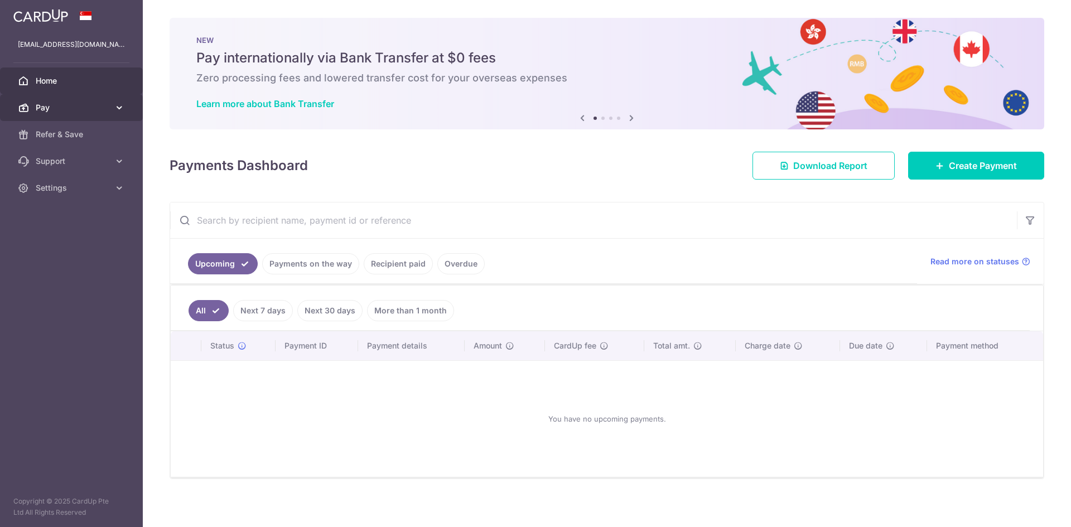 The height and width of the screenshot is (527, 1071). Describe the element at coordinates (263, 311) in the screenshot. I see `a: Next 7 days` at that location.